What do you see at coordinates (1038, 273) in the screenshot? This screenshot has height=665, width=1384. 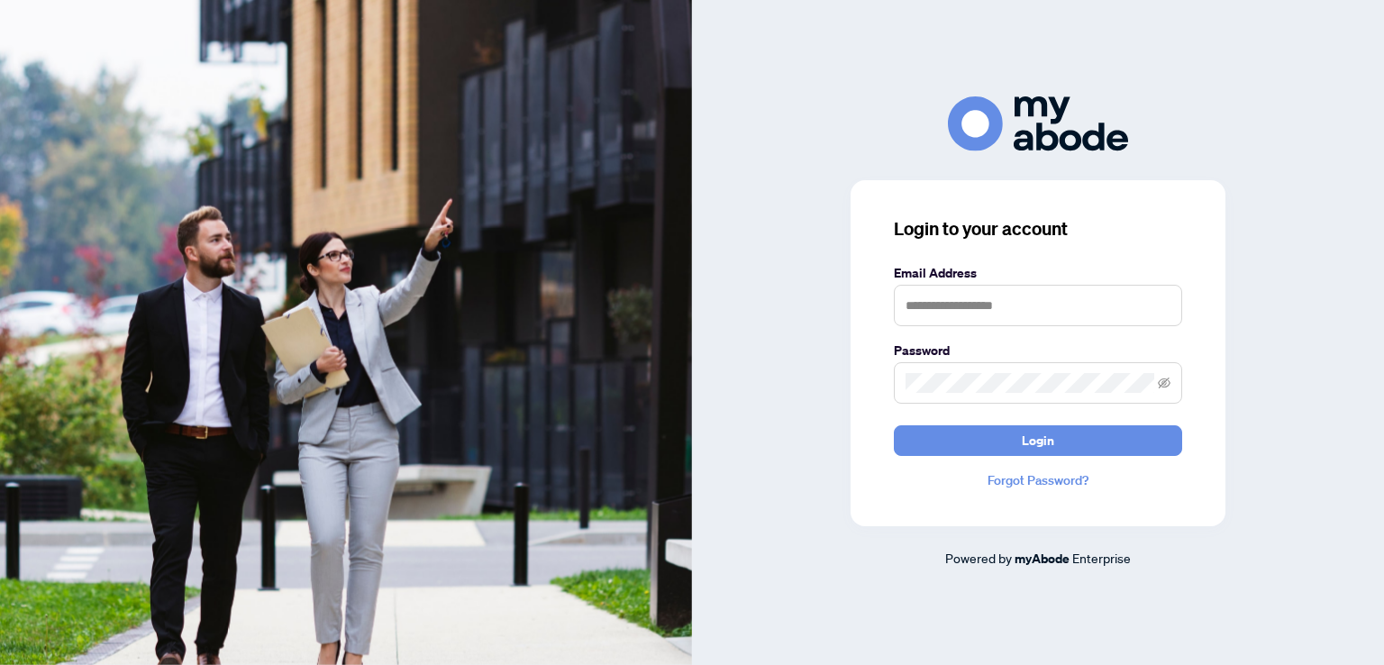 I see `label: Email Address` at bounding box center [1038, 273].